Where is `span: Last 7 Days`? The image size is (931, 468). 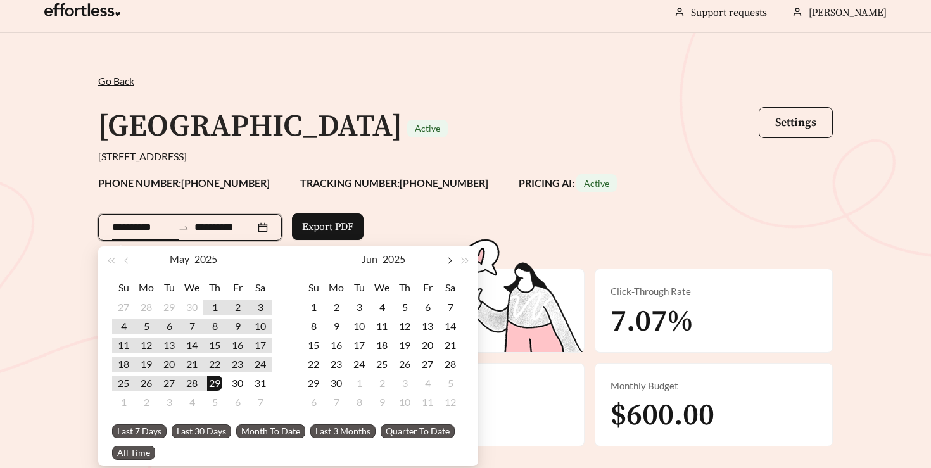
span: Last 7 Days is located at coordinates (139, 431).